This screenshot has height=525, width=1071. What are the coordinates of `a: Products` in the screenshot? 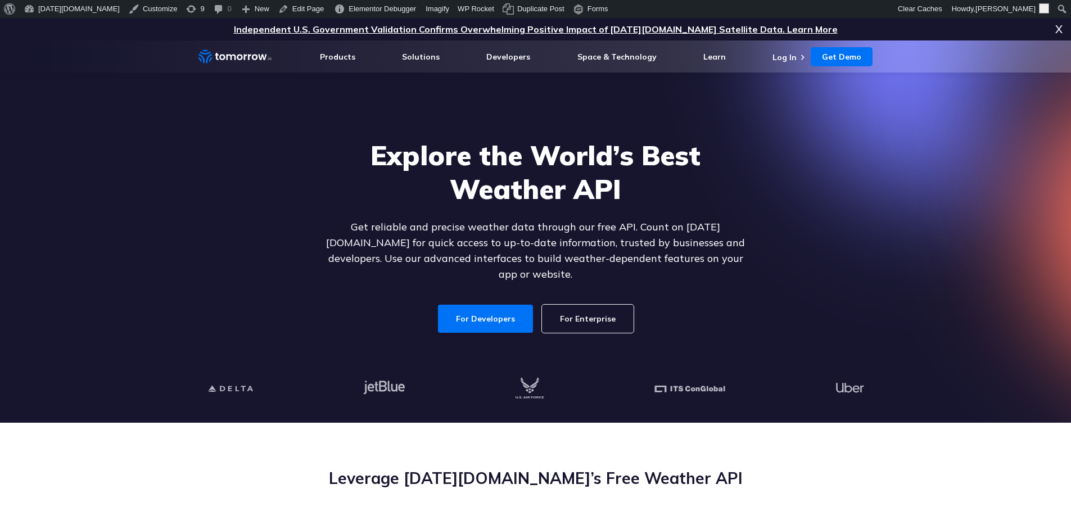 It's located at (337, 57).